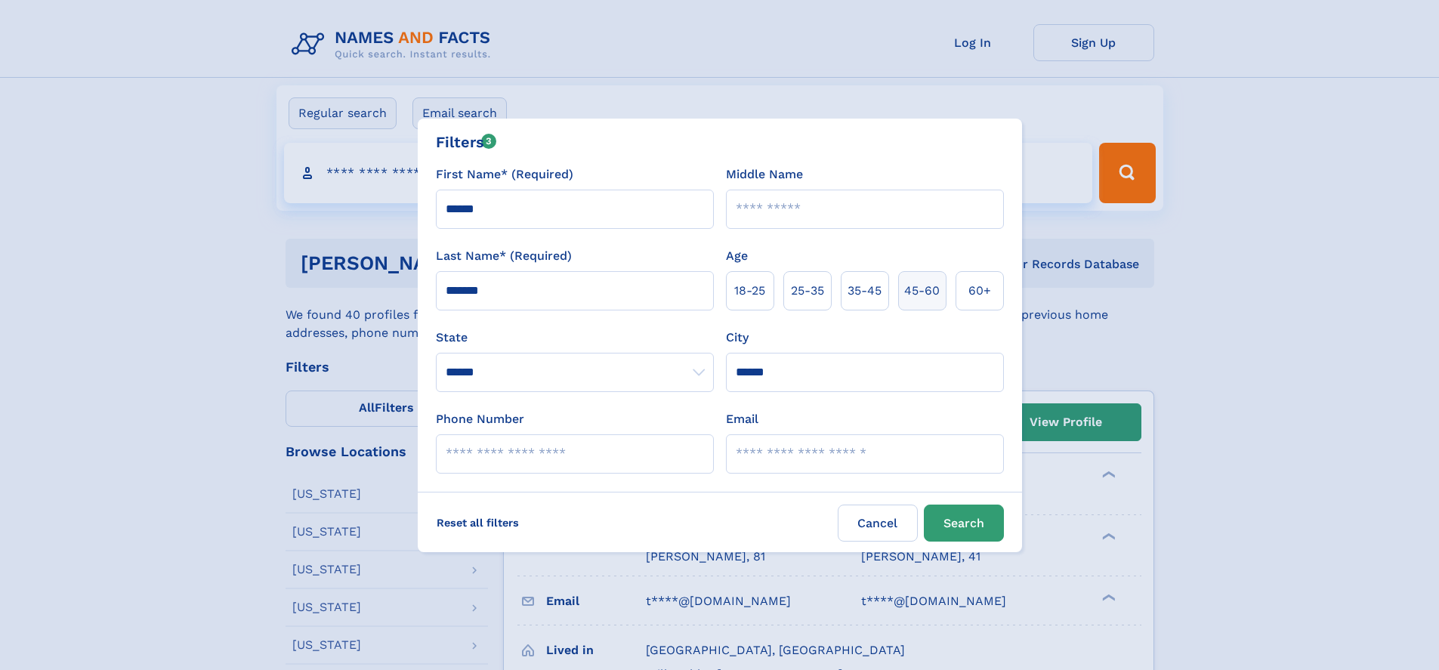 This screenshot has height=670, width=1439. Describe the element at coordinates (878, 523) in the screenshot. I see `label: Cancel` at that location.